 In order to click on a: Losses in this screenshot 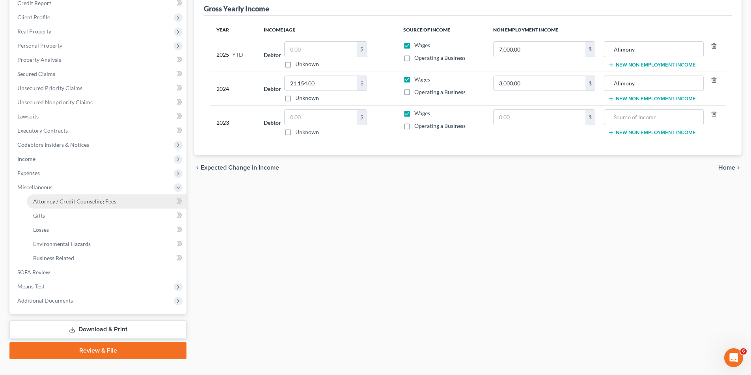, I will do `click(106, 230)`.